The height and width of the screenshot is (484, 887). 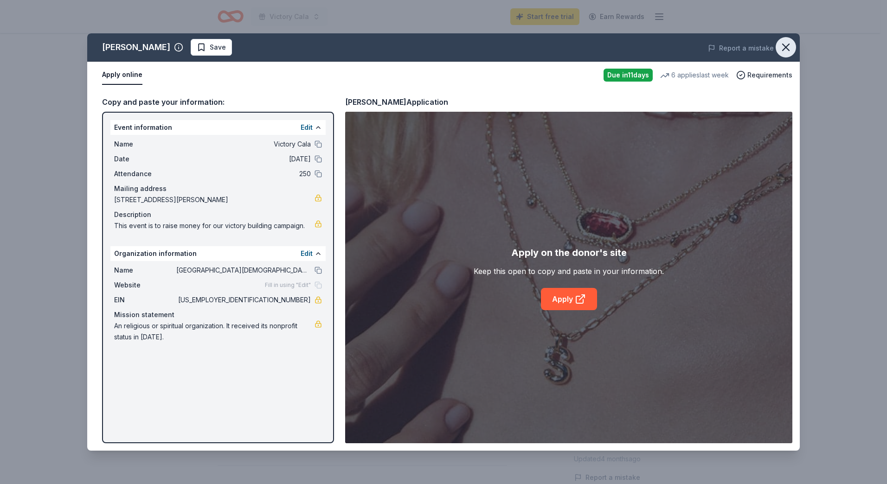 What do you see at coordinates (288, 285) in the screenshot?
I see `span: Fill in using "Edit"` at bounding box center [288, 285].